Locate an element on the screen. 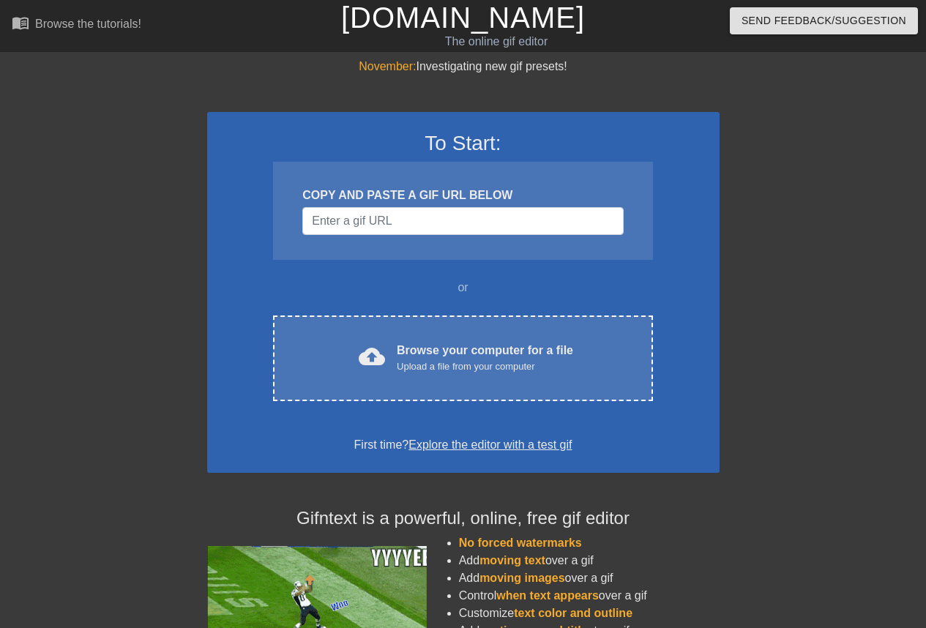 The height and width of the screenshot is (628, 926). span: moving images is located at coordinates (522, 577).